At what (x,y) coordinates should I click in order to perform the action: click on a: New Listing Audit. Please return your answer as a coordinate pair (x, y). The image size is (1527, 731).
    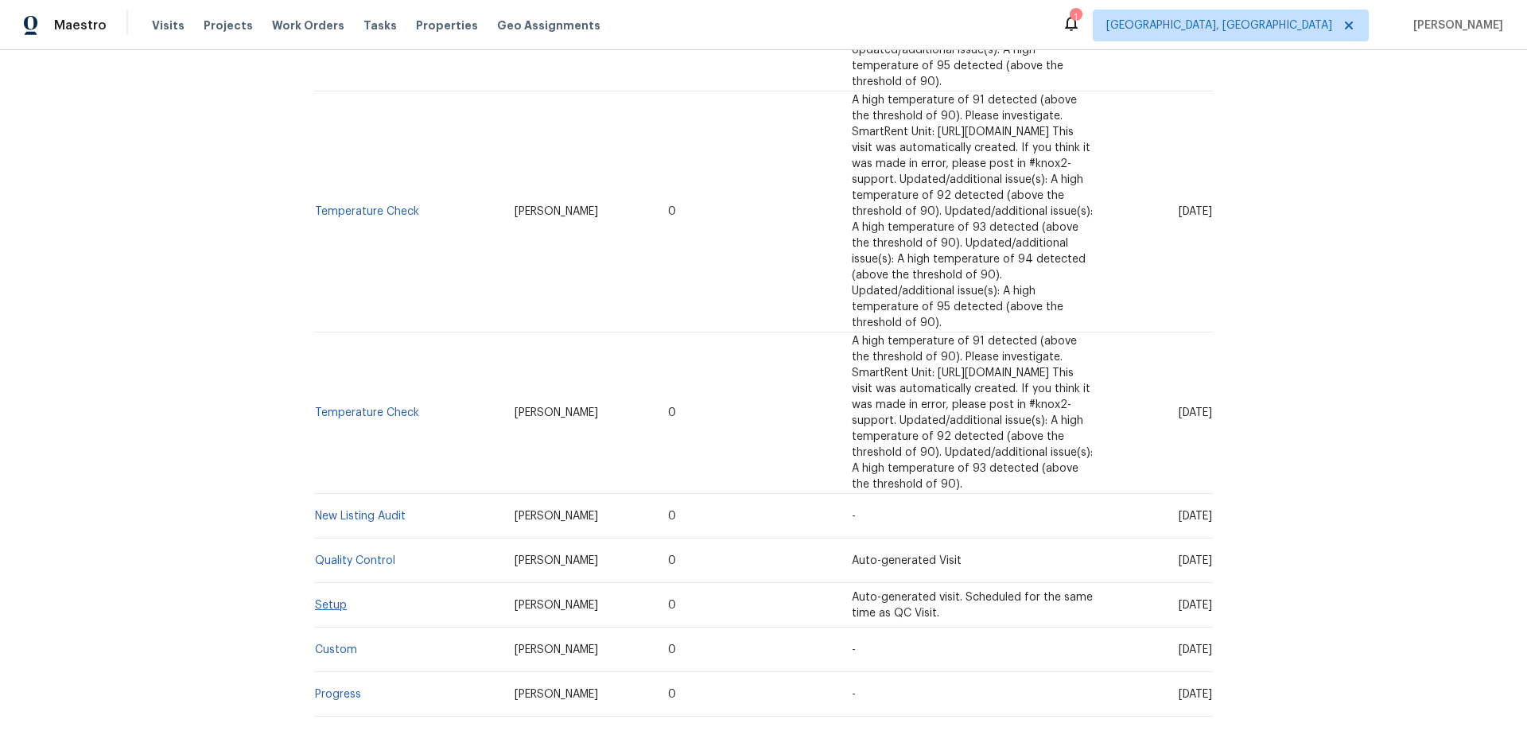
    Looking at the image, I should click on (360, 516).